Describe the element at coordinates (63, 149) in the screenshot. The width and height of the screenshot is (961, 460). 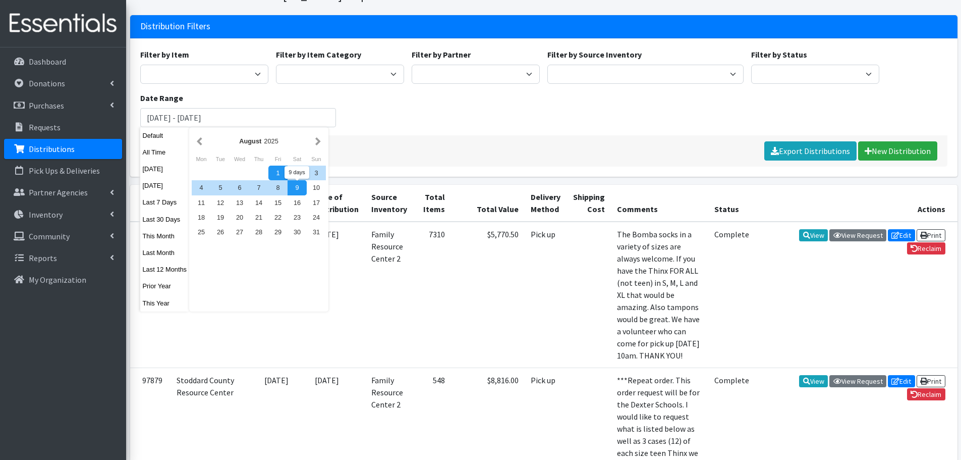
I see `a: Distributions` at that location.